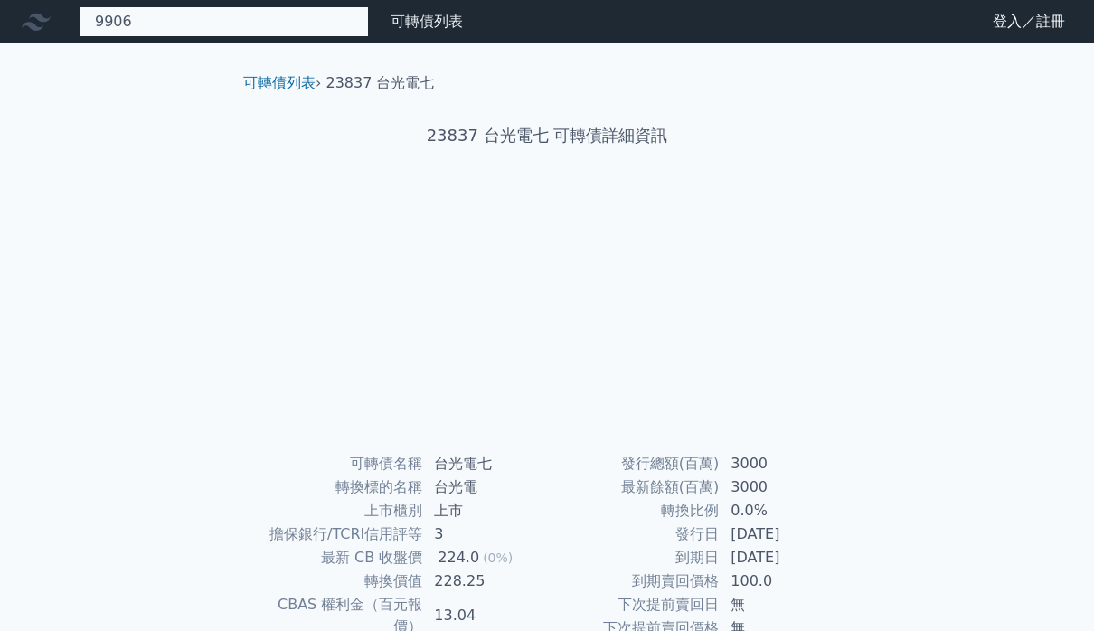  What do you see at coordinates (633, 605) in the screenshot?
I see `td: 下次提前賣回日` at bounding box center [633, 605].